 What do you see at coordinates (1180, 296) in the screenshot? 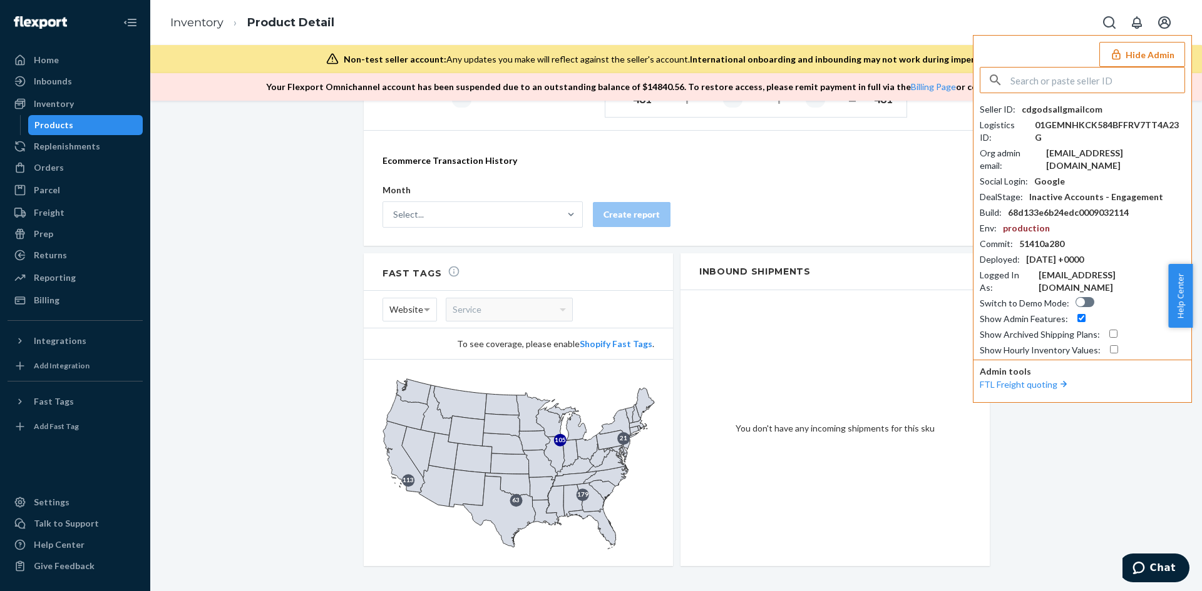
I see `span: Help Center` at bounding box center [1180, 296].